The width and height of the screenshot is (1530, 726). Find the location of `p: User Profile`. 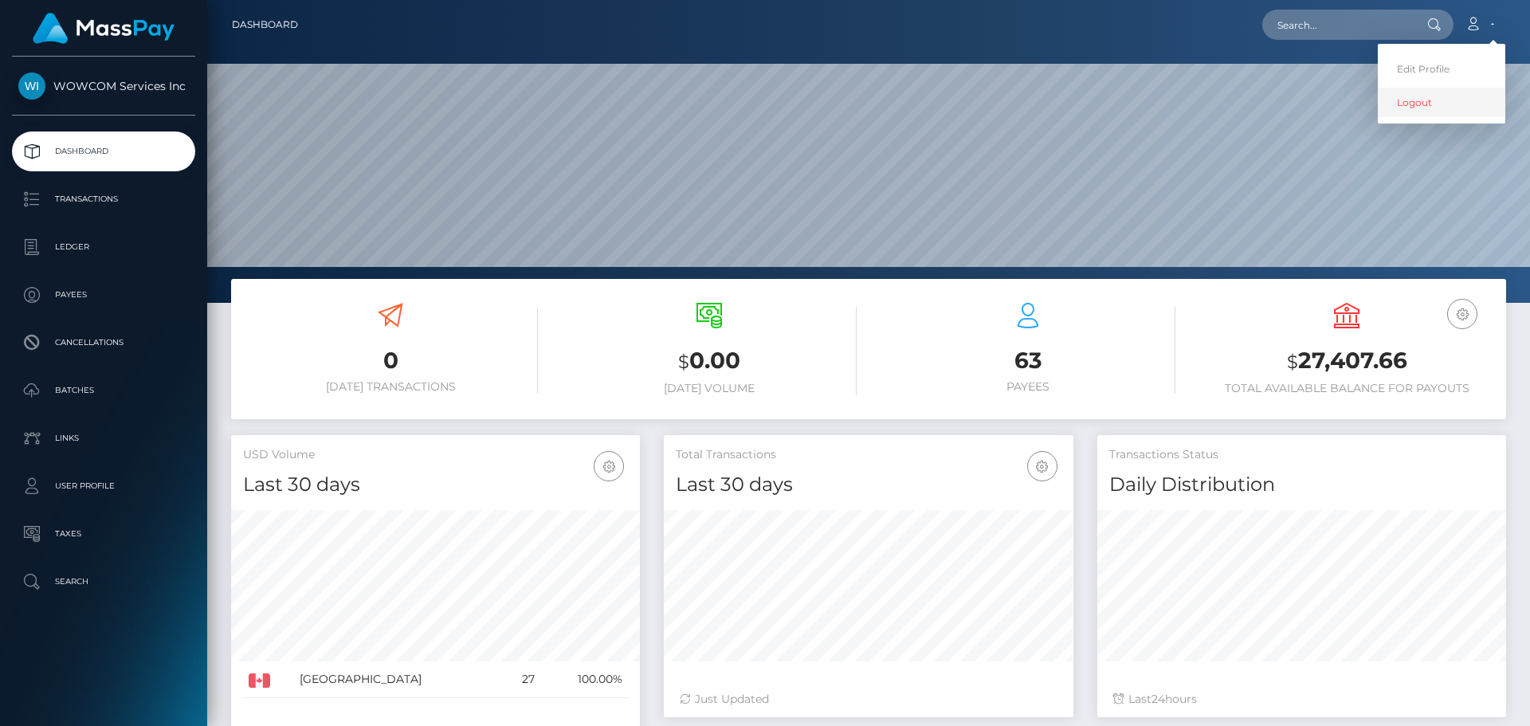

p: User Profile is located at coordinates (104, 486).